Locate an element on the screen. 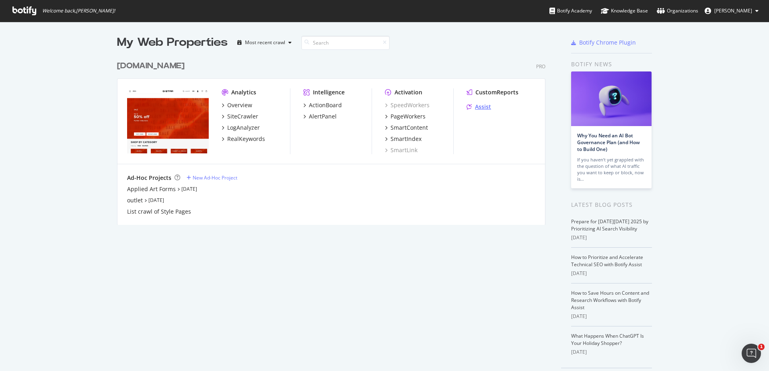  div: New Ad-Hoc Project is located at coordinates (215, 178).